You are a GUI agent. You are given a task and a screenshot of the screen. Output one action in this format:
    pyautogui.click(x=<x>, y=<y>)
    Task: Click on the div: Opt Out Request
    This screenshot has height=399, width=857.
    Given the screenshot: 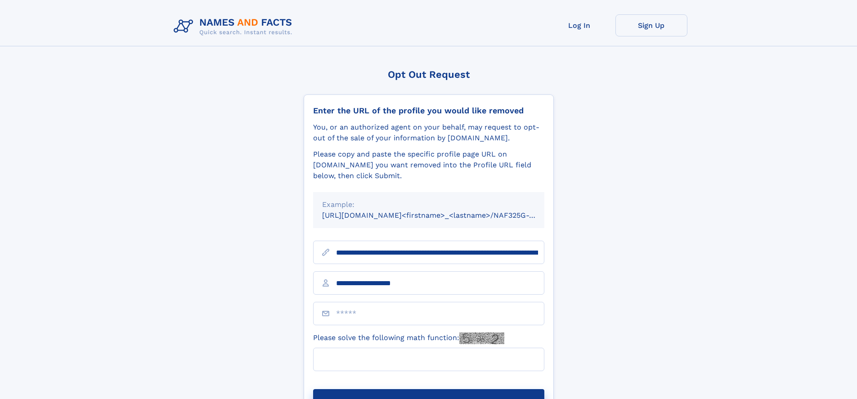 What is the action you would take?
    pyautogui.click(x=429, y=74)
    